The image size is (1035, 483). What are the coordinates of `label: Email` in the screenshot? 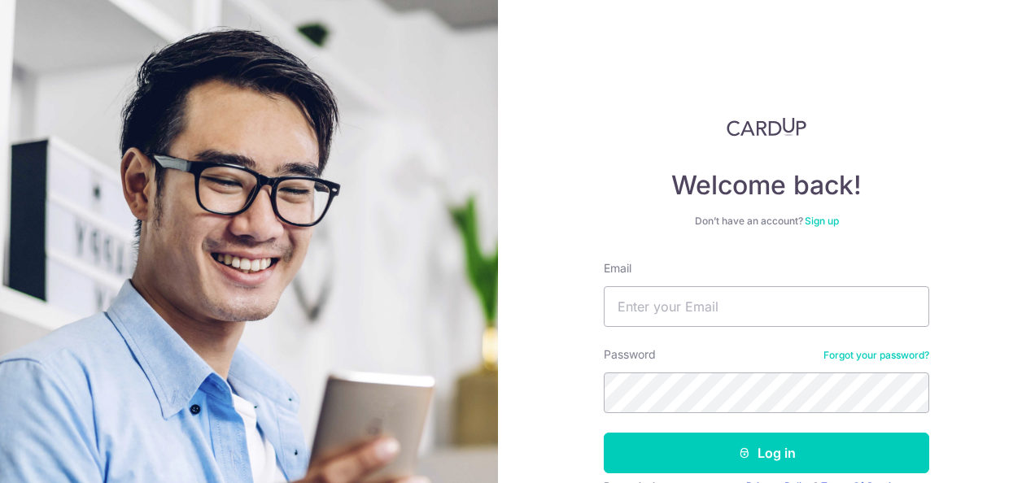 It's located at (618, 269).